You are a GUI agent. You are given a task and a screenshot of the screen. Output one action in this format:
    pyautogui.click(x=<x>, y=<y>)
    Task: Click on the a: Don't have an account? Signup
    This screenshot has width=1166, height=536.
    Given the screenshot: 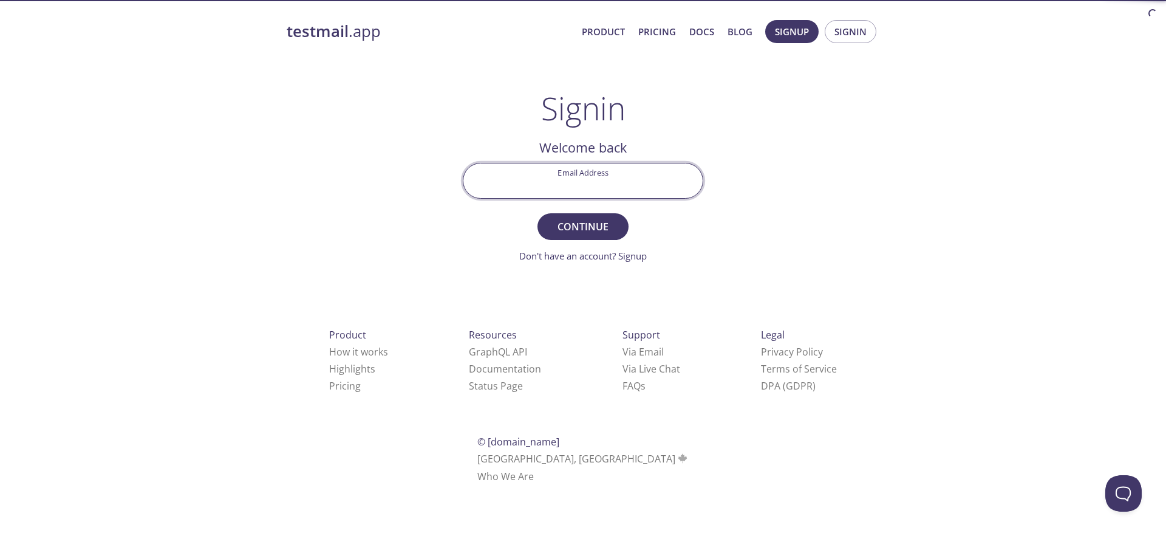 What is the action you would take?
    pyautogui.click(x=583, y=256)
    